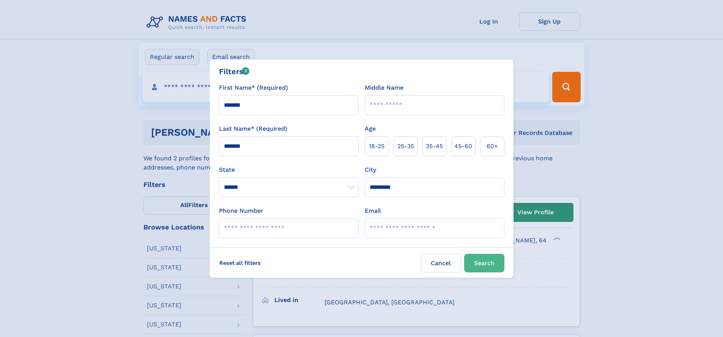 The height and width of the screenshot is (337, 723). Describe the element at coordinates (289, 170) in the screenshot. I see `label: State` at that location.